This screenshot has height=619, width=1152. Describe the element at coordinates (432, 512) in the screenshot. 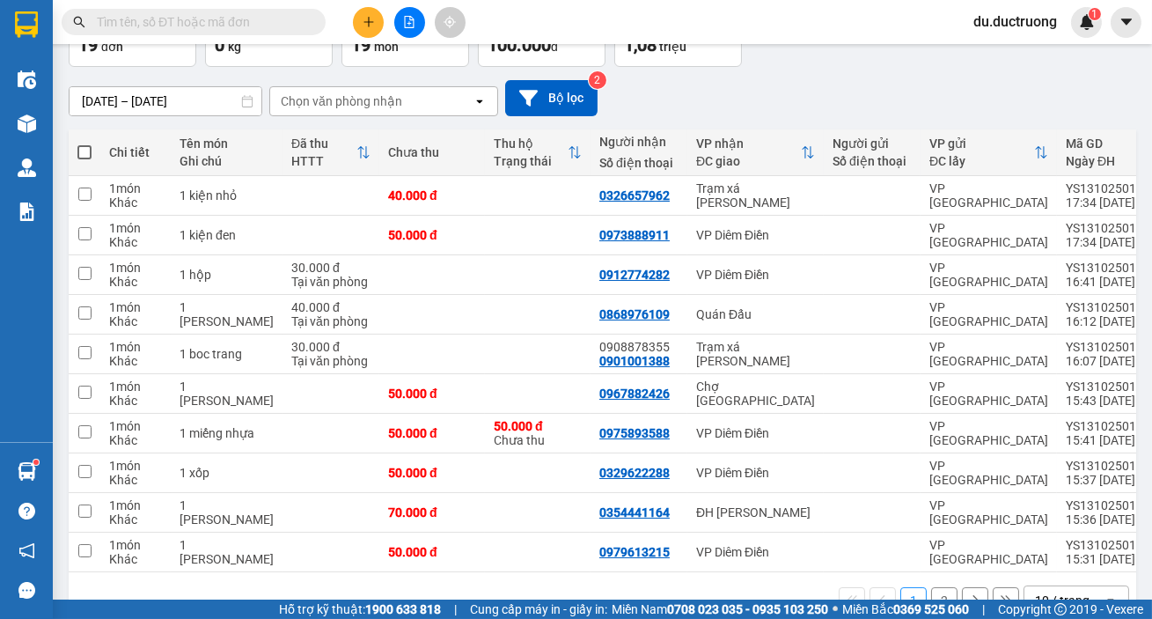

I see `div: 70.000 đ` at that location.